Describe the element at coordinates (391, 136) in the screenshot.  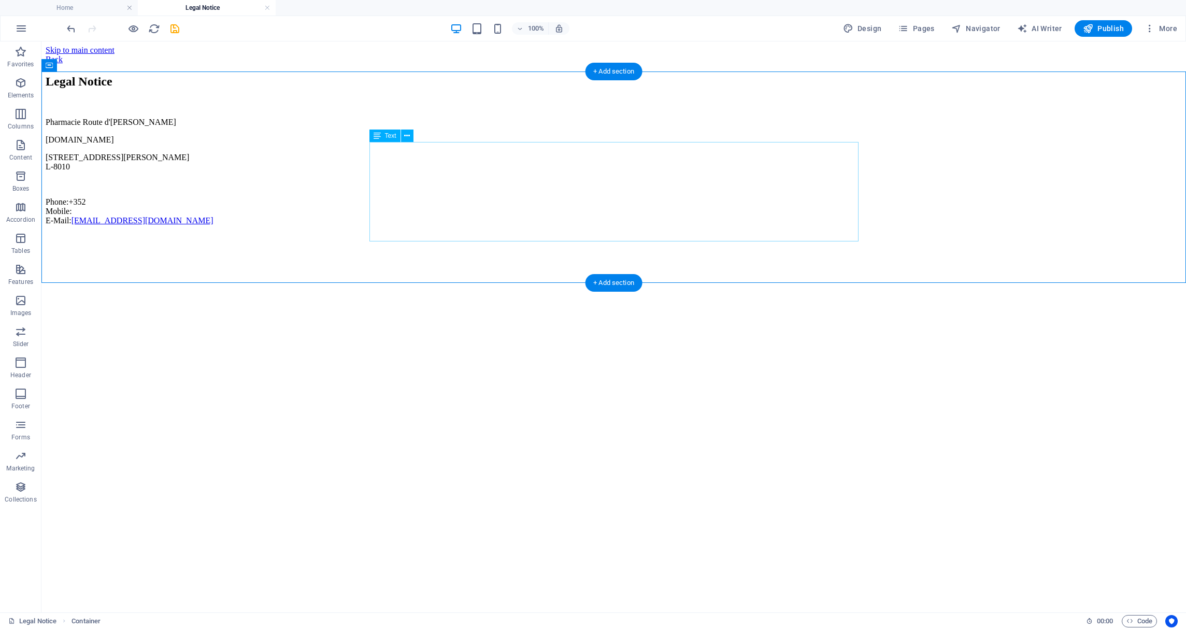
I see `span: Text` at that location.